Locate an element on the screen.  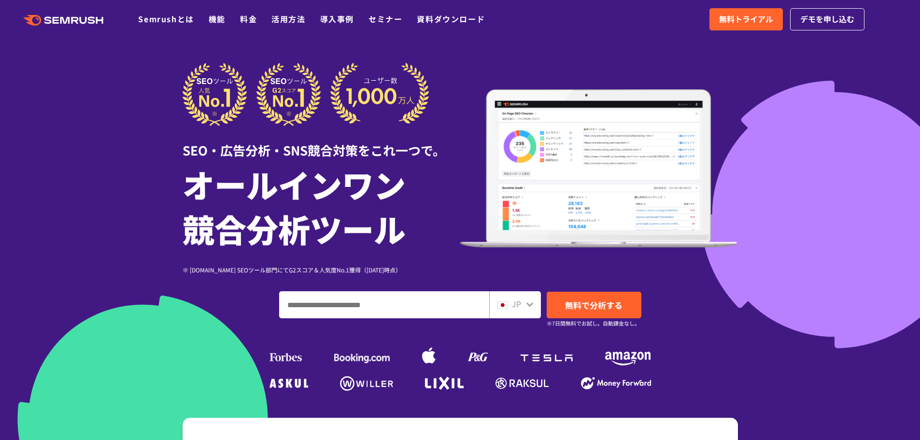
h1: オールインワン 競合分析ツール is located at coordinates (321, 206).